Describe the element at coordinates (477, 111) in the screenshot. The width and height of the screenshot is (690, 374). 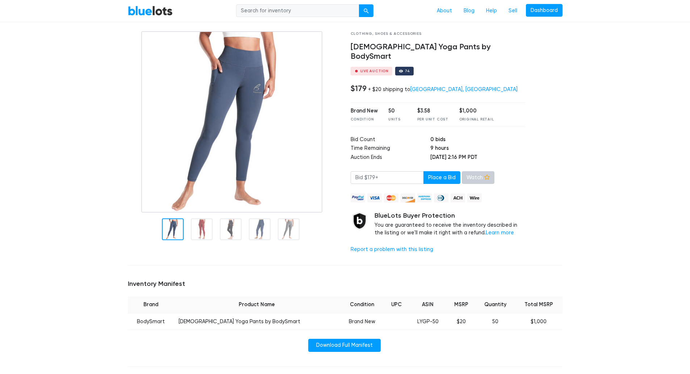
I see `div: $1,000` at that location.